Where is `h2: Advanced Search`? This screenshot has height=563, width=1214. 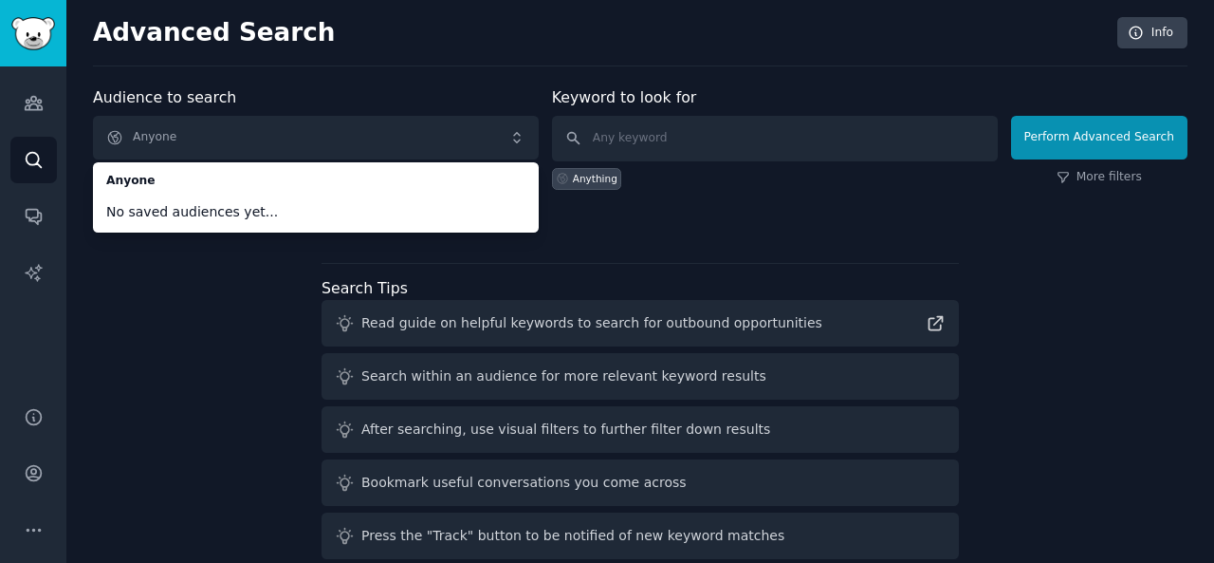 h2: Advanced Search is located at coordinates (600, 33).